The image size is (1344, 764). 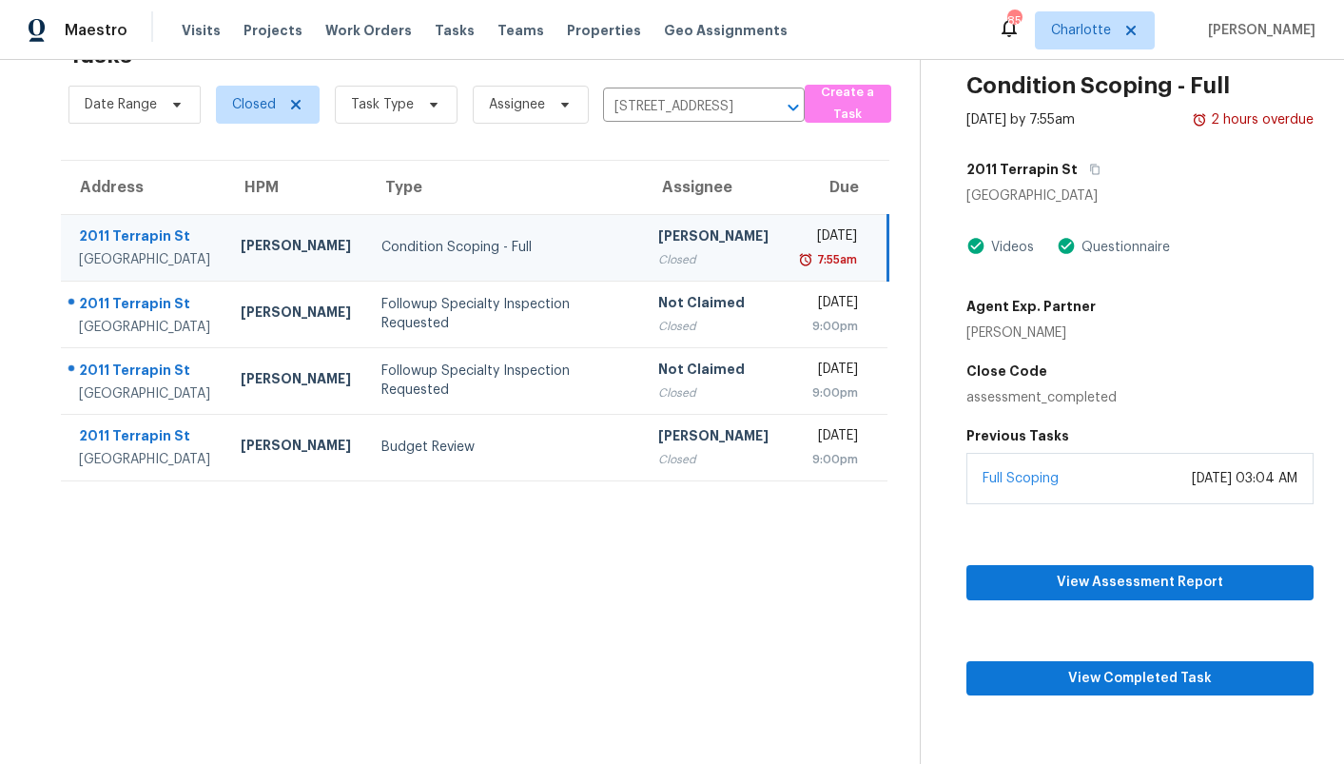 I want to click on span: Maestro, so click(x=96, y=30).